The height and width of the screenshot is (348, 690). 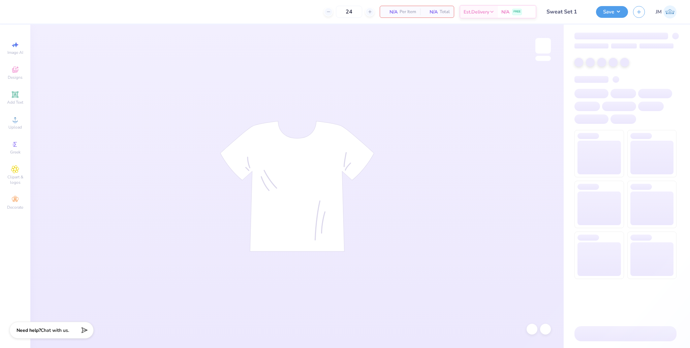 I want to click on span: Chat with us., so click(x=55, y=330).